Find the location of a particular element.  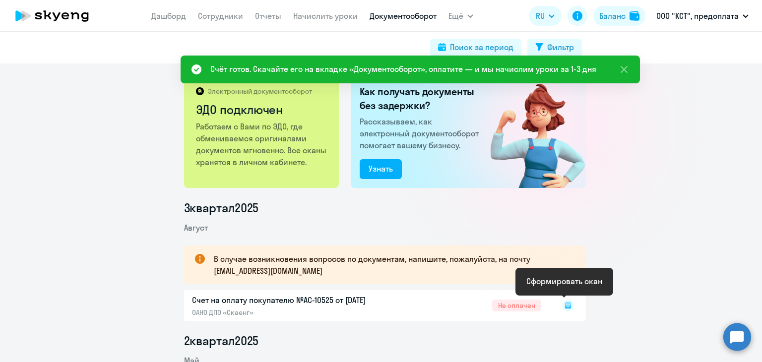

div: Фильтр is located at coordinates (561, 47).